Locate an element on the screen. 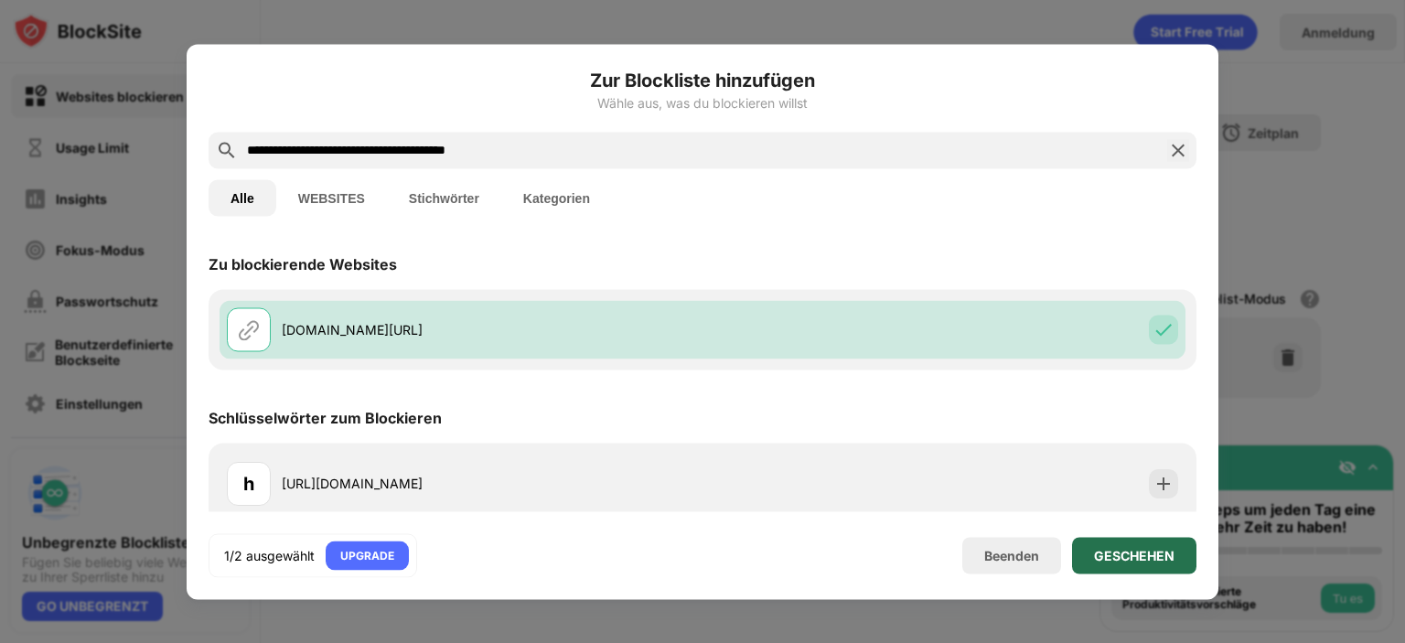 Image resolution: width=1405 pixels, height=643 pixels. button: Kategorien is located at coordinates (556, 198).